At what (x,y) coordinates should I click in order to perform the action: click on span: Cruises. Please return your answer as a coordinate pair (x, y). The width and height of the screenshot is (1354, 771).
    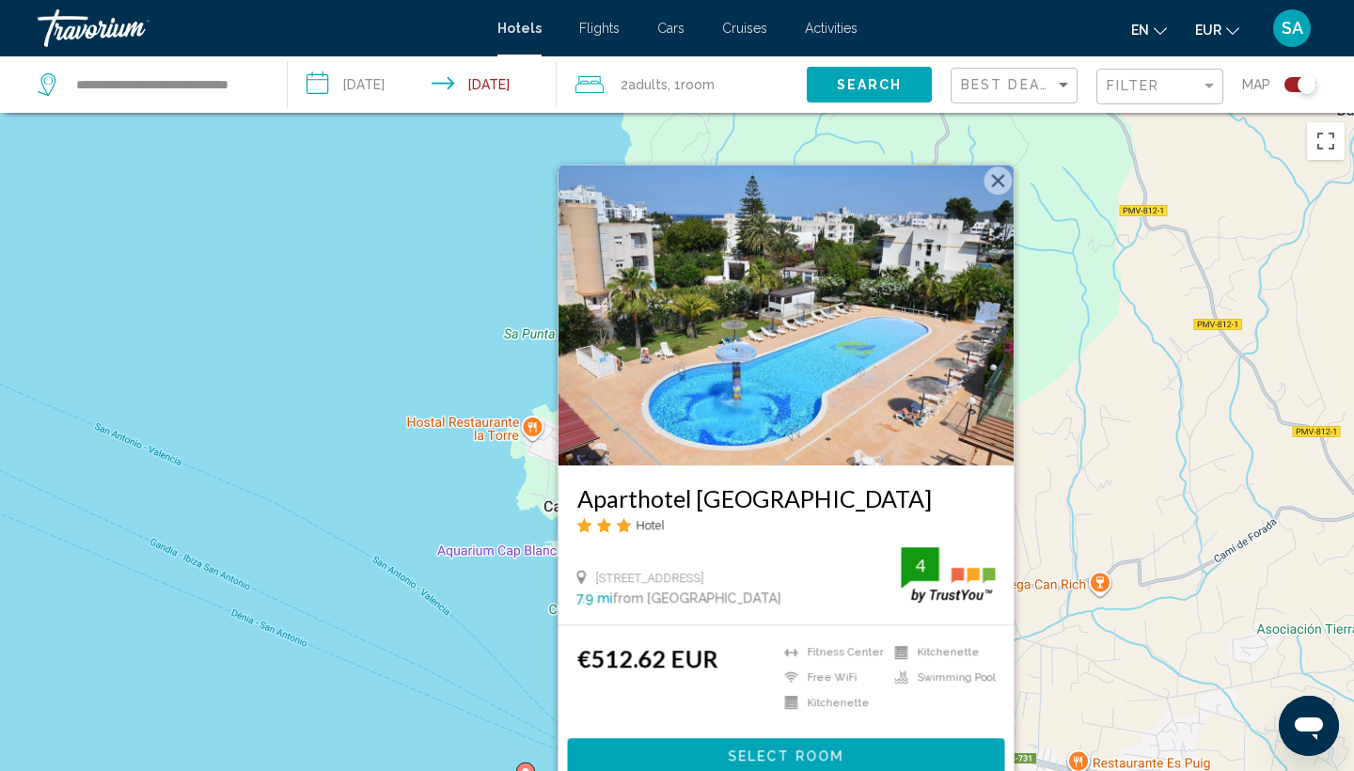
    Looking at the image, I should click on (745, 28).